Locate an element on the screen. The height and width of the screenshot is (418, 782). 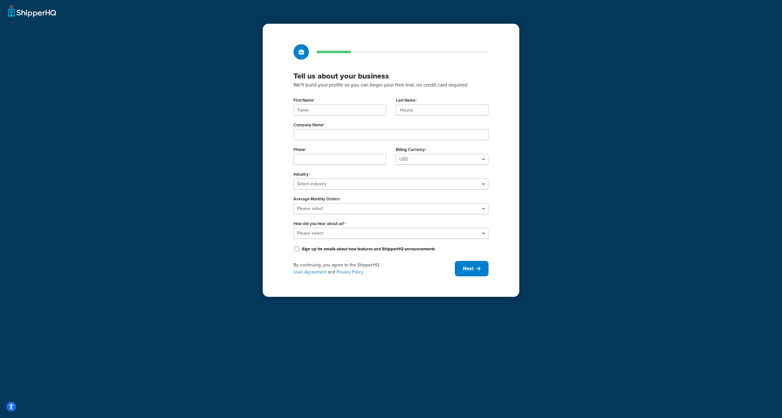
label: Phone is located at coordinates (300, 150).